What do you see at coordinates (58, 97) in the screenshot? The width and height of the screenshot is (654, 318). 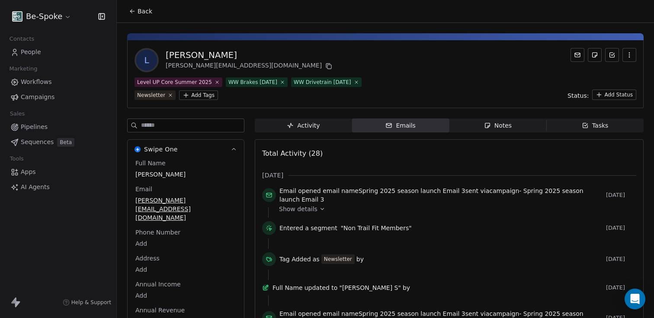 I see `a: Campaigns` at bounding box center [58, 97].